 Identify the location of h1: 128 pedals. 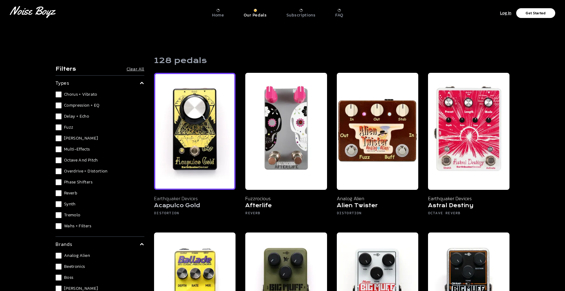
(180, 61).